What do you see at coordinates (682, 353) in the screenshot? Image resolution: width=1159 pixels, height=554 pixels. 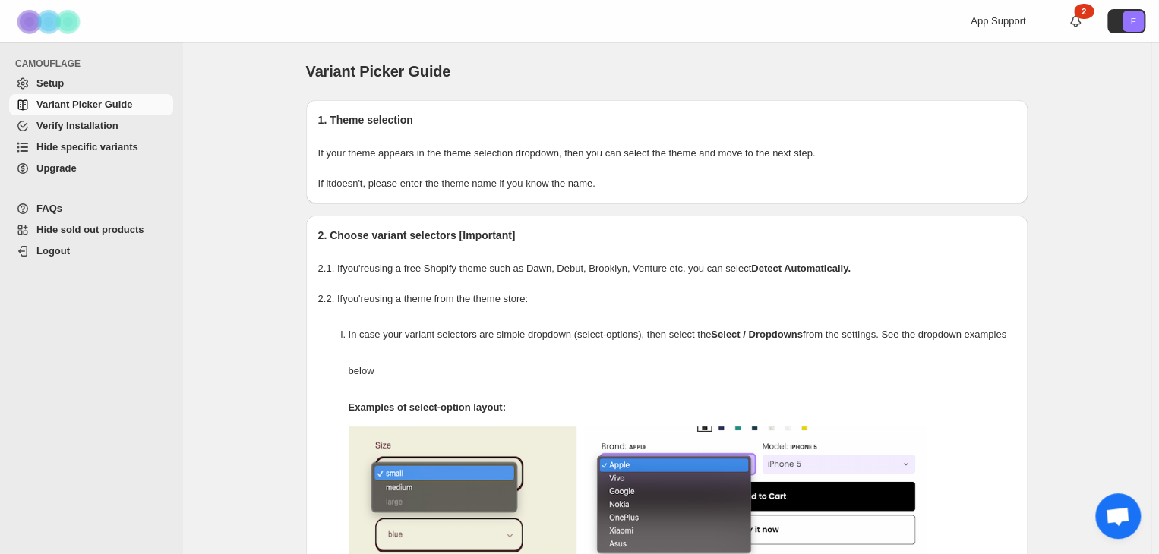 I see `p: In case your variant selectors are simple dropdown (select-options), then select the from the set...` at bounding box center [682, 353].